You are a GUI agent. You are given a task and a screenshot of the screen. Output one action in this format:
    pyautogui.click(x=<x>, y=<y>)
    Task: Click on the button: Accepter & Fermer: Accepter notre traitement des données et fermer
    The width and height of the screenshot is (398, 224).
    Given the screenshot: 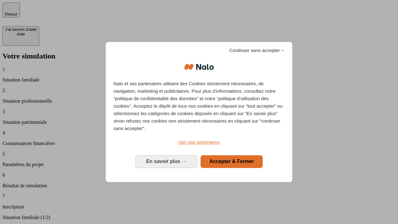 What is the action you would take?
    pyautogui.click(x=232, y=161)
    